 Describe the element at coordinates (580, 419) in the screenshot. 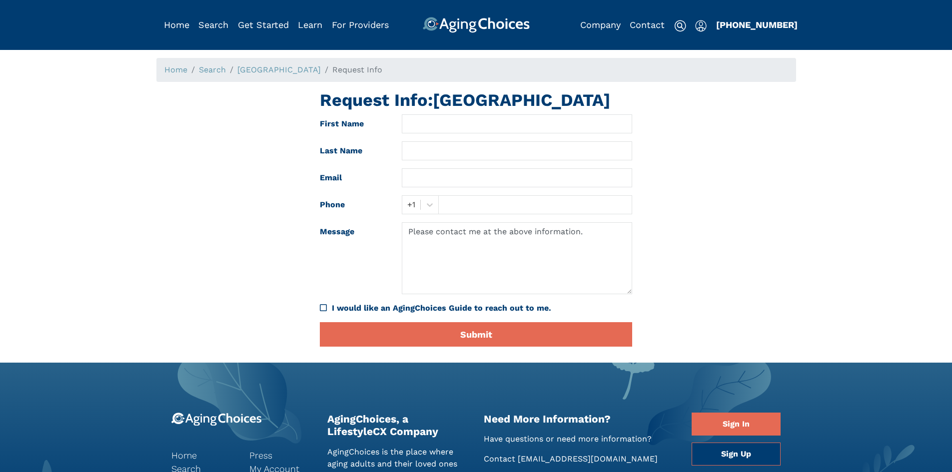

I see `h2: Need More Information?` at that location.